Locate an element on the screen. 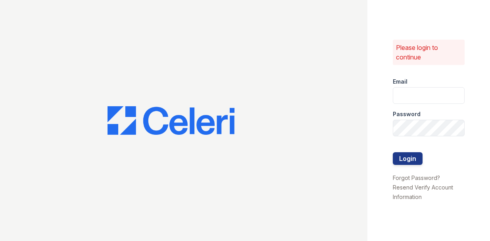  label: Password is located at coordinates (406, 114).